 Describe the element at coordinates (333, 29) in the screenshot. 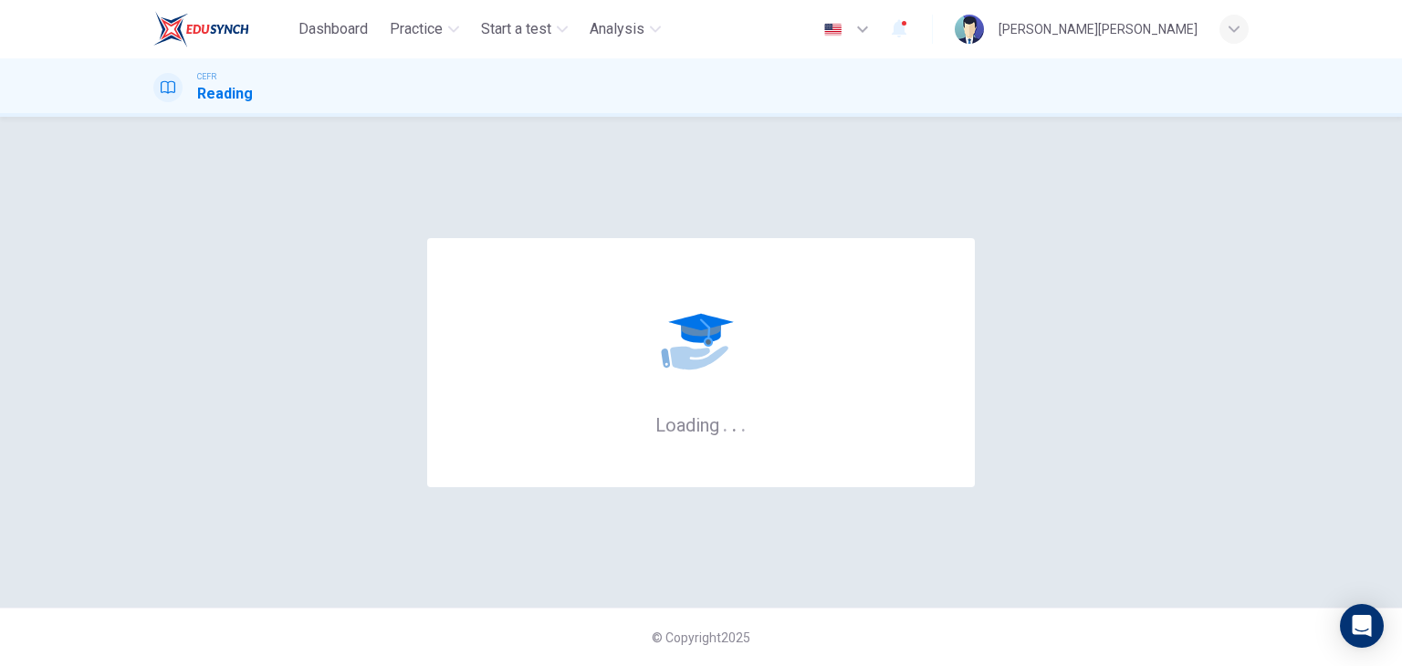

I see `button: Dashboard` at that location.